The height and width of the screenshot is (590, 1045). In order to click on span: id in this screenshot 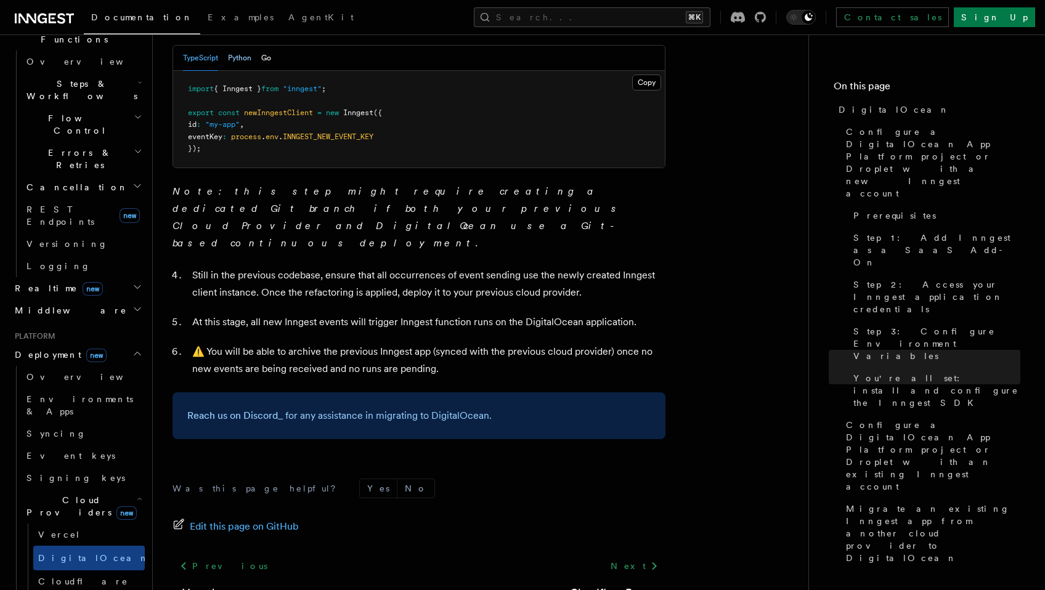, I will do `click(192, 125)`.